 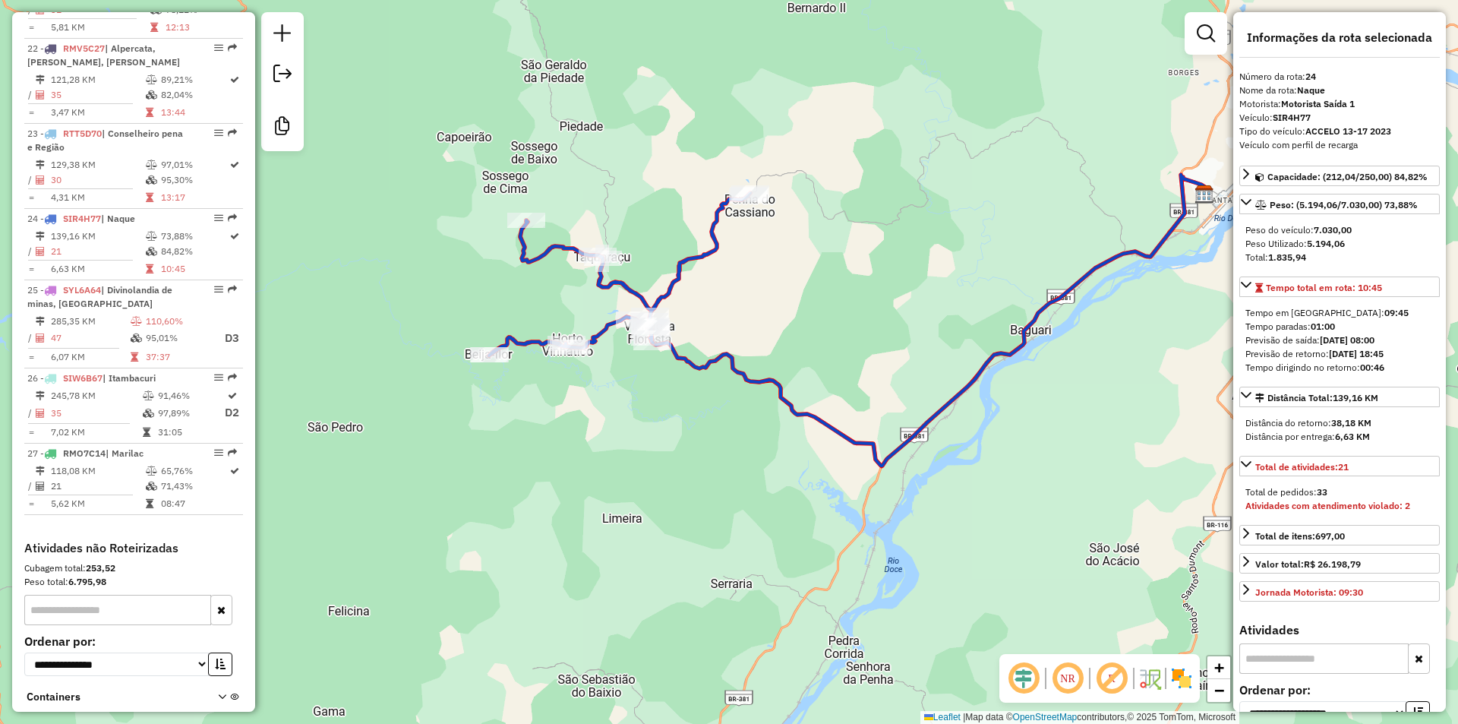 What do you see at coordinates (96, 396) in the screenshot?
I see `td: 245,78 KM` at bounding box center [96, 396].